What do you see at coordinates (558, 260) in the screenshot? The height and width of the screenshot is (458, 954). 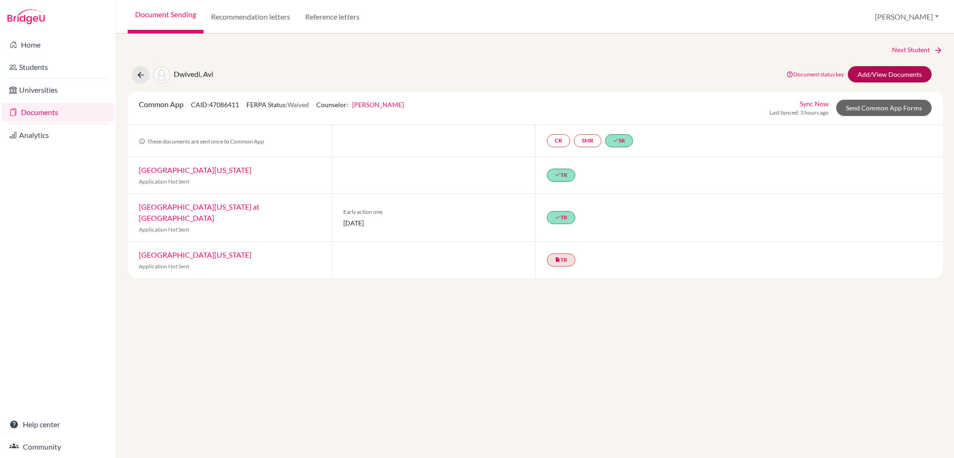 I see `i: insert_drive_file` at bounding box center [558, 260].